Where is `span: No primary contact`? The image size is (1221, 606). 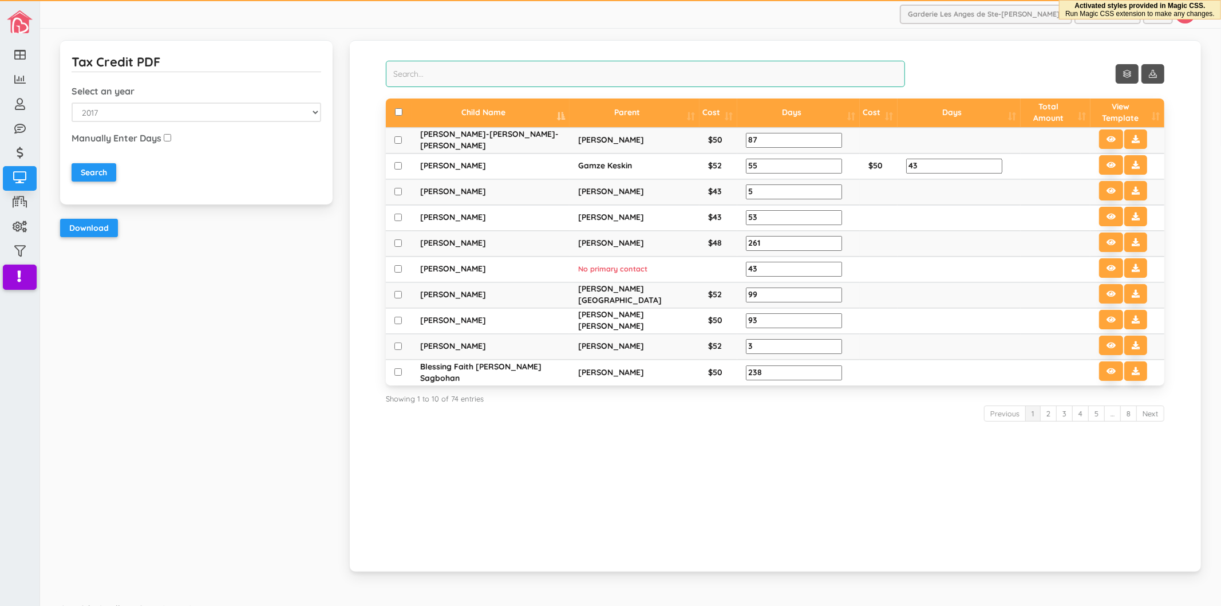
span: No primary contact is located at coordinates (612, 268).